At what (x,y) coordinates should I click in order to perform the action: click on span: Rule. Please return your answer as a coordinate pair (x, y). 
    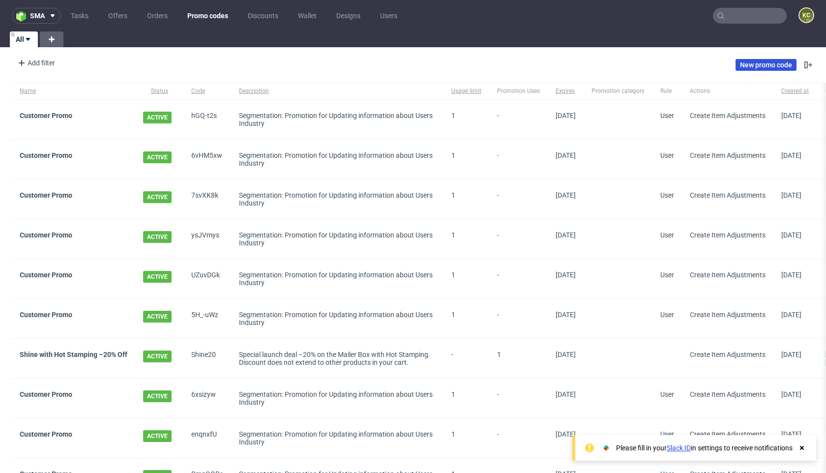
    Looking at the image, I should click on (667, 91).